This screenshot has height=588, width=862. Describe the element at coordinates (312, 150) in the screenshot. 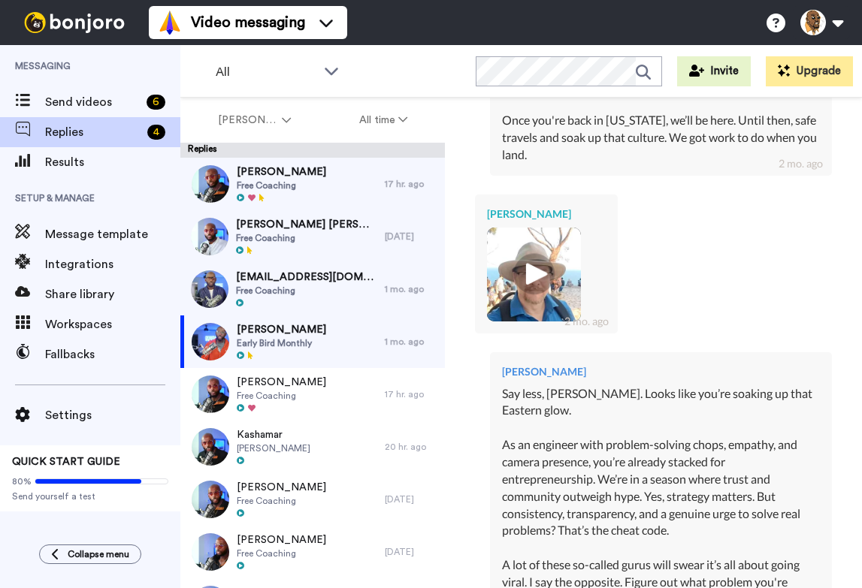

I see `div: Replies` at that location.